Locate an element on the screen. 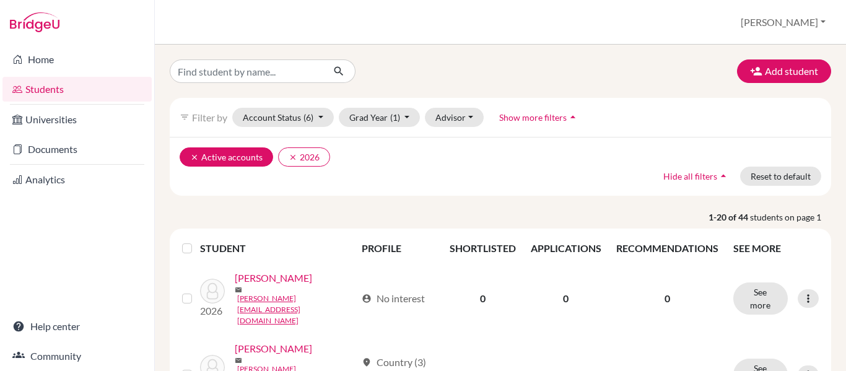 This screenshot has height=371, width=846. strong: 1-20 of 44 is located at coordinates (729, 217).